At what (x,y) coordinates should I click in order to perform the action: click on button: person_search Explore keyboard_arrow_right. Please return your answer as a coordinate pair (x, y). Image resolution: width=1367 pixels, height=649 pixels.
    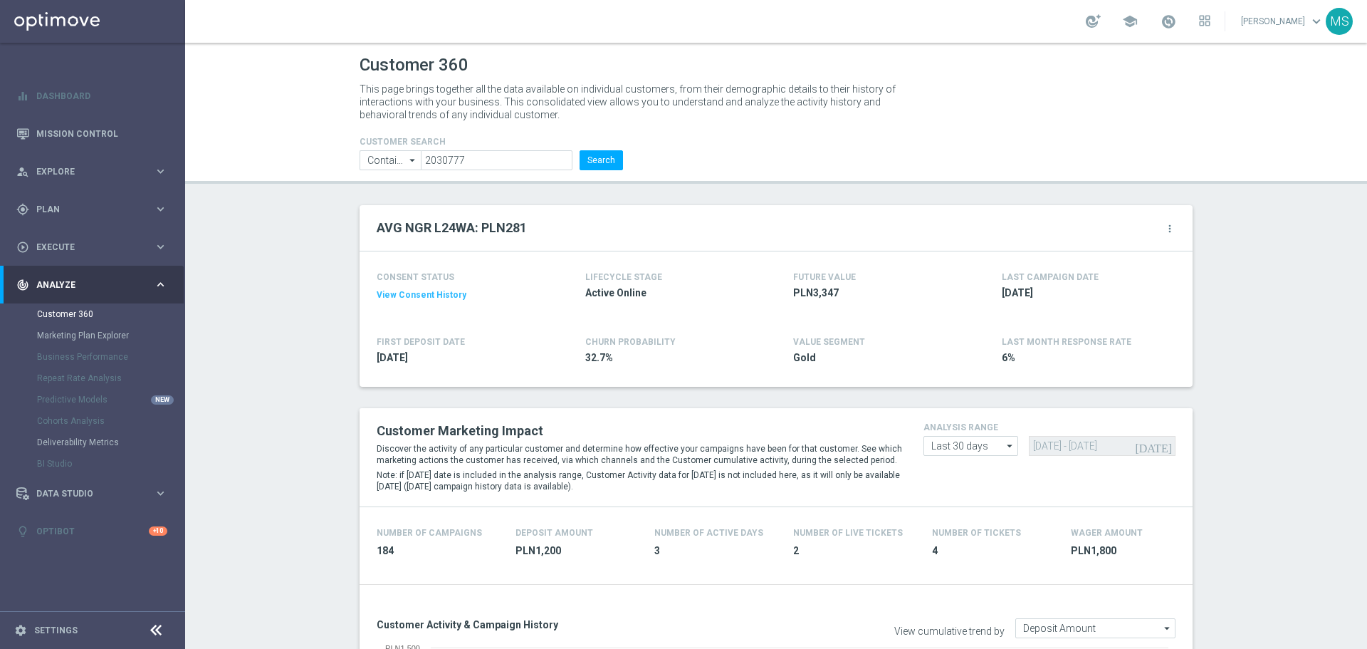
    Looking at the image, I should click on (92, 172).